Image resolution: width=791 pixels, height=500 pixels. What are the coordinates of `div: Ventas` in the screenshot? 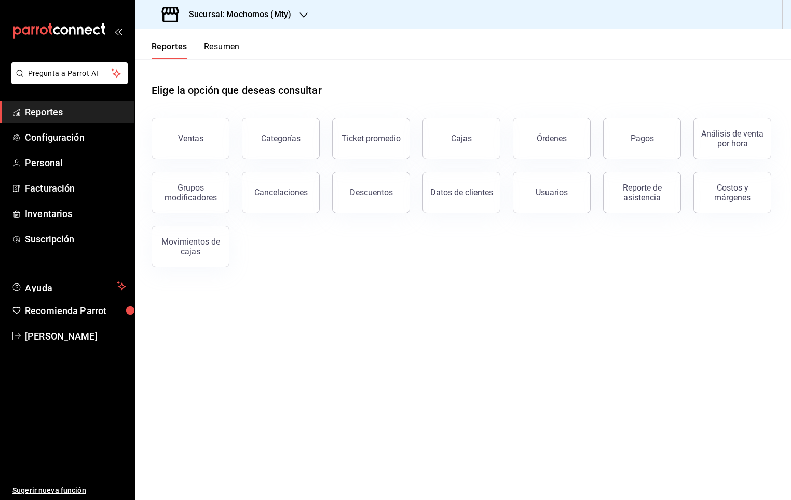 It's located at (190, 138).